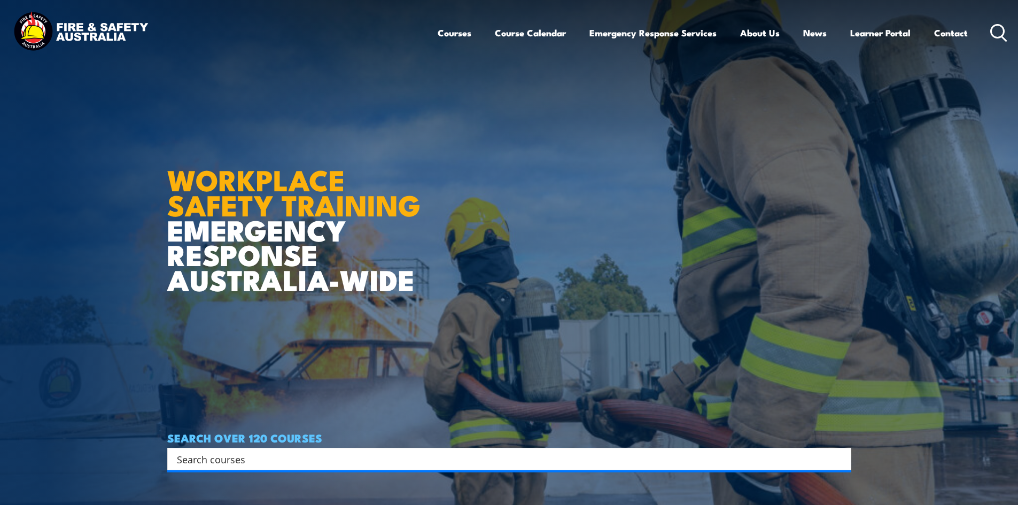  I want to click on a: Emergency Response Services, so click(653, 33).